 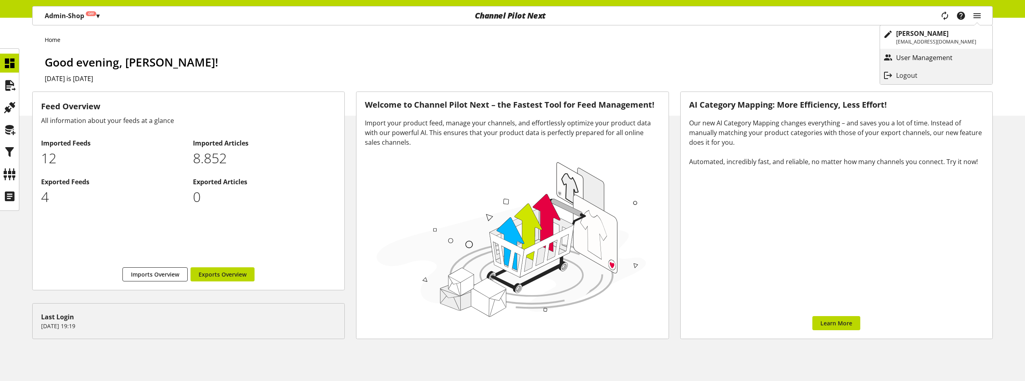 What do you see at coordinates (265, 182) in the screenshot?
I see `h2: Exported Articles` at bounding box center [265, 182].